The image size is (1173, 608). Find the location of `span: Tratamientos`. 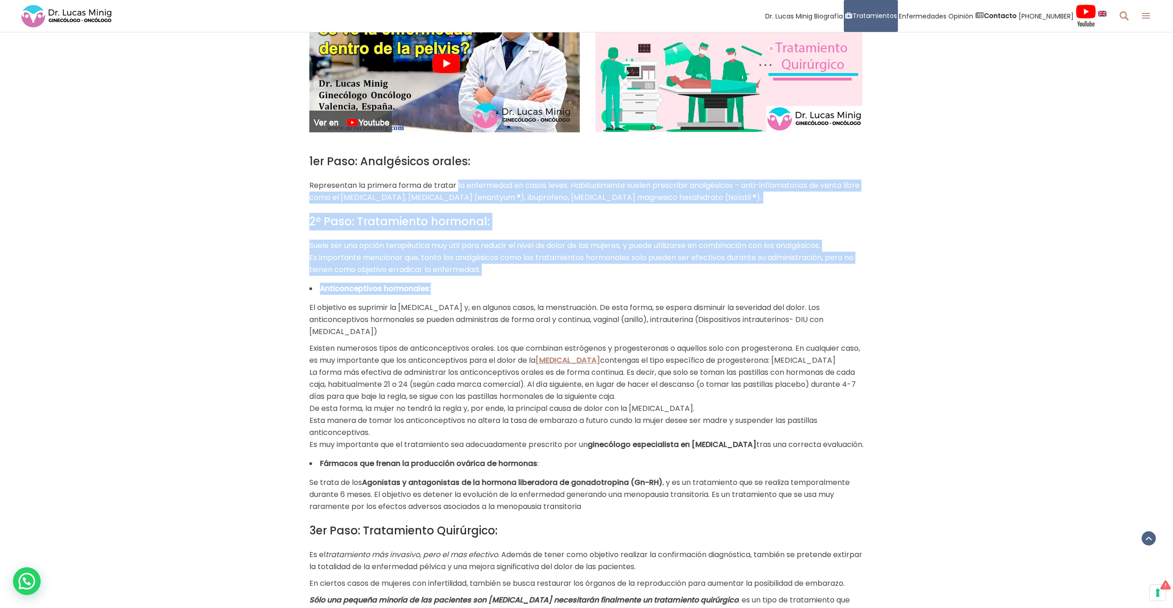

span: Tratamientos is located at coordinates (875, 16).